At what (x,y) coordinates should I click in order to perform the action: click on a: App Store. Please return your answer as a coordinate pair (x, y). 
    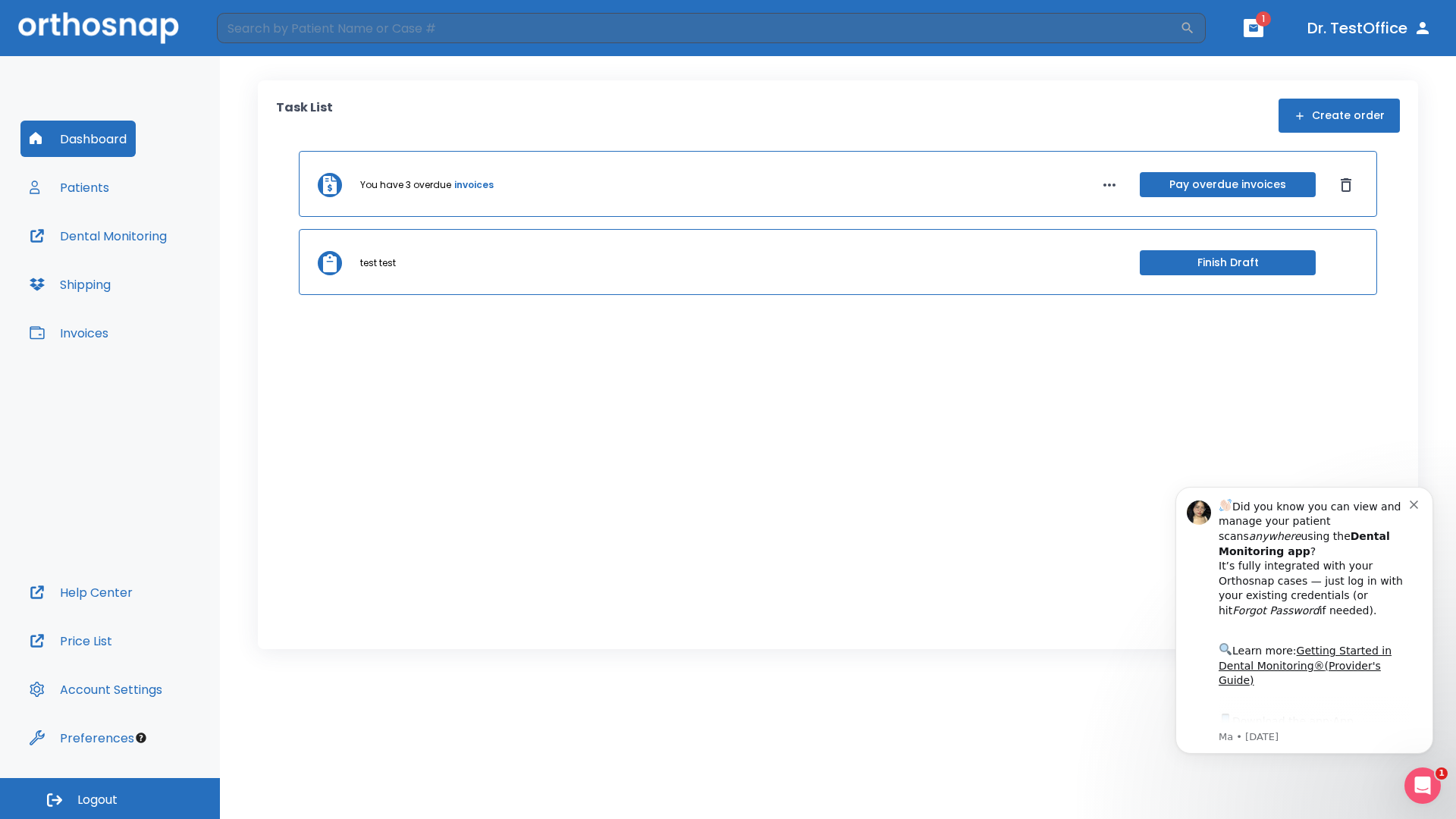
    Looking at the image, I should click on (133, 265).